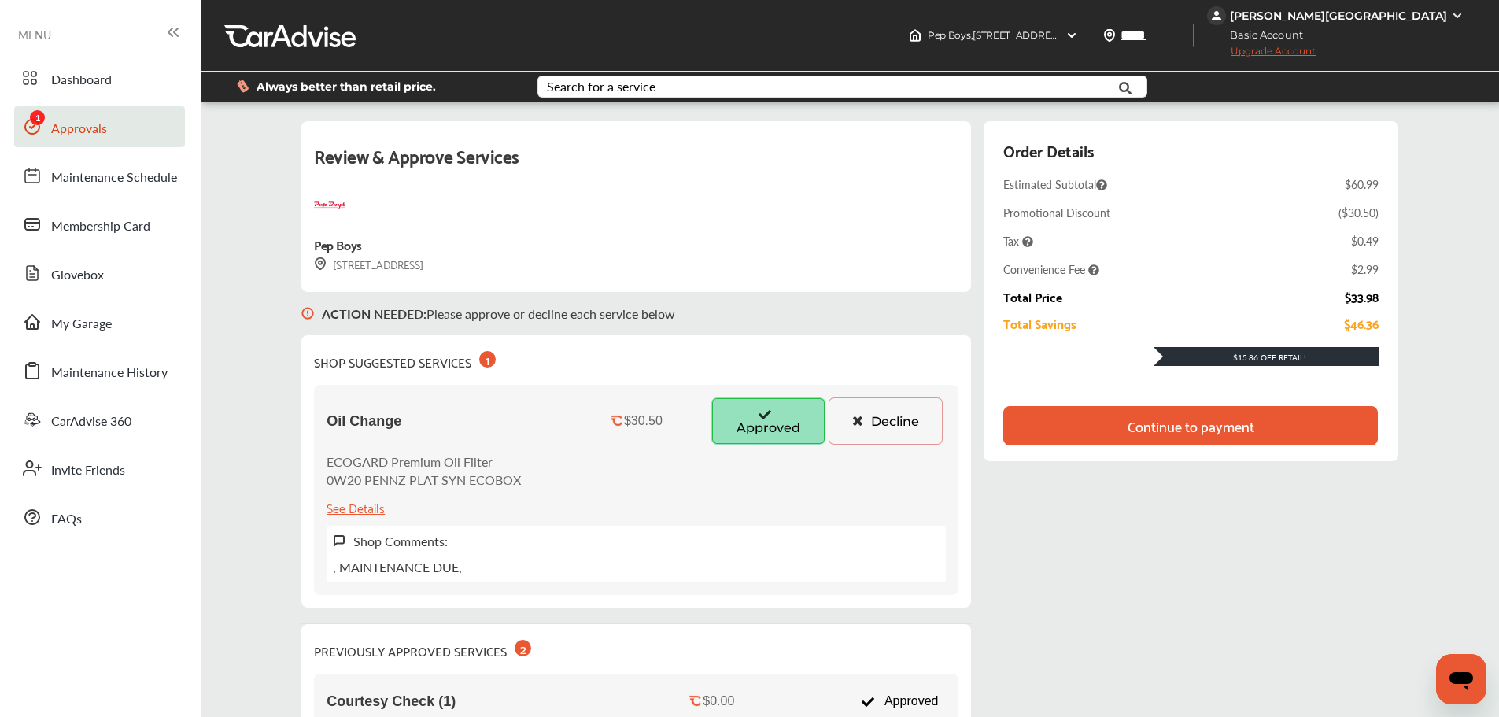 This screenshot has width=1499, height=717. What do you see at coordinates (1457, 16) in the screenshot?
I see `img: WGsFRI8htEPBVLJbROoPRyZpYNWhNONpIPPETTm6eUC0GeLEiAAAAAElFTkSuQmCC` at bounding box center [1457, 16].